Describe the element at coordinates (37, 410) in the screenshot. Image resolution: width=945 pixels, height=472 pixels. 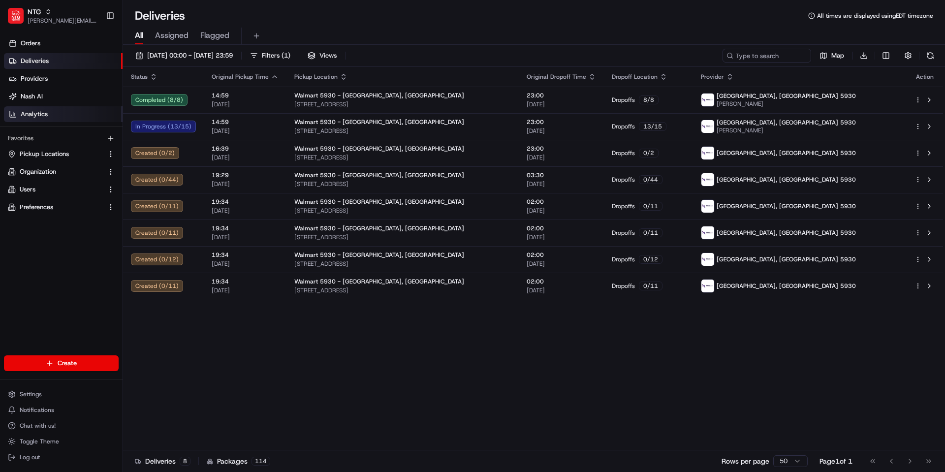
I see `span: Notifications` at that location.